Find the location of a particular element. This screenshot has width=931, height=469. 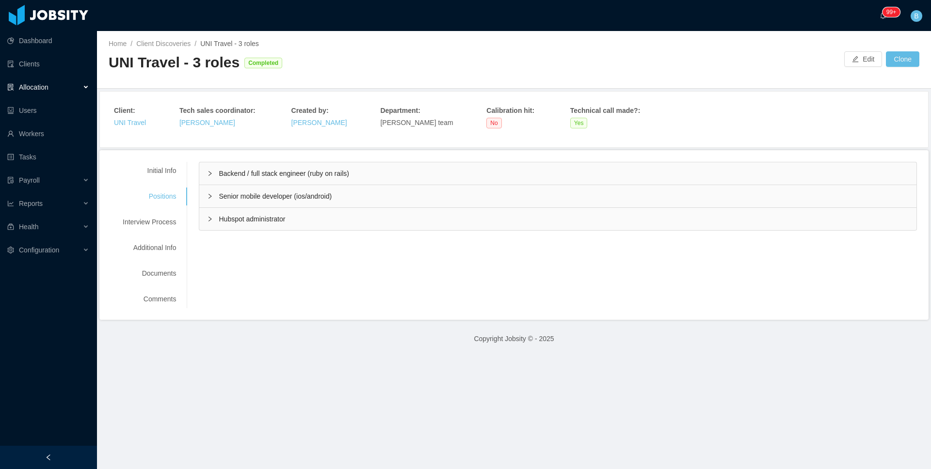

i: icon: file-protect is located at coordinates (11, 180).